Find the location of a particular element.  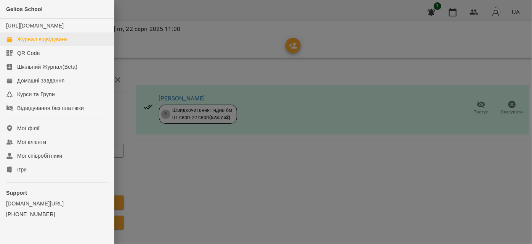

span: Gelios School is located at coordinates (24, 9).